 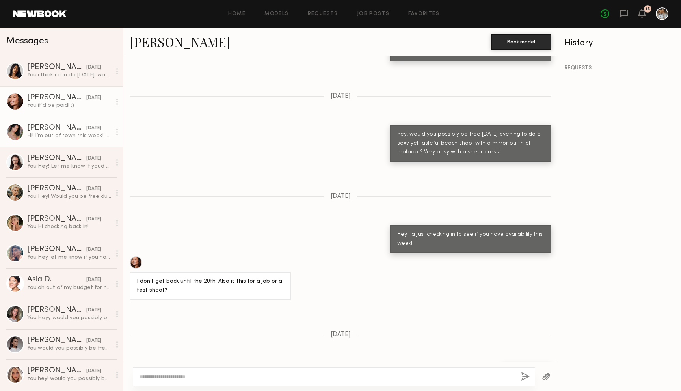 What do you see at coordinates (276, 14) in the screenshot?
I see `a: Models` at bounding box center [276, 14].